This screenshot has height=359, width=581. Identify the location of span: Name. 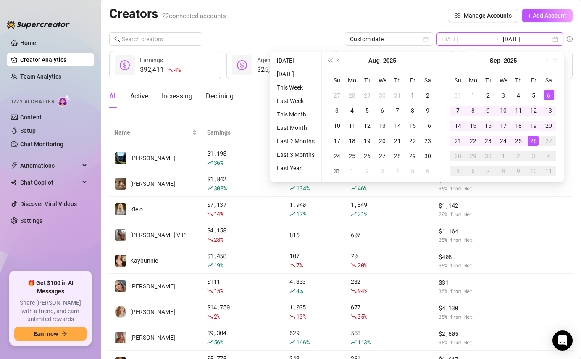
(152, 132).